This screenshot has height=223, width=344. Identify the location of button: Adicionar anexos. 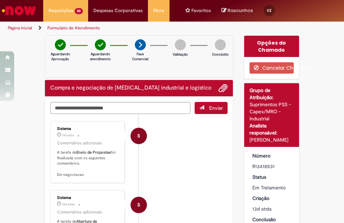
(223, 88).